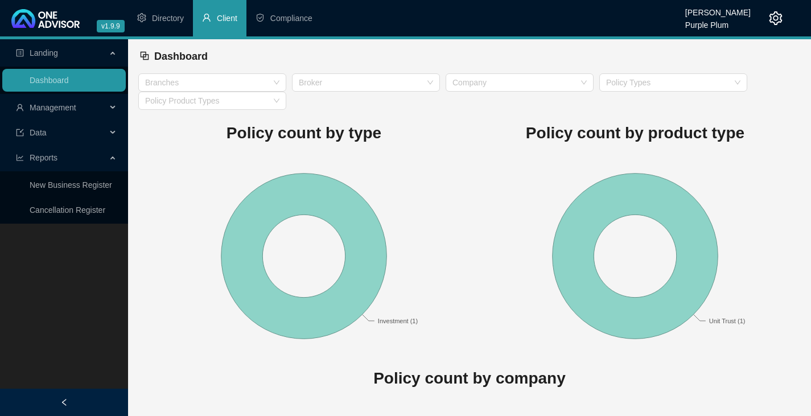 This screenshot has height=416, width=811. What do you see at coordinates (20, 53) in the screenshot?
I see `span: profile` at bounding box center [20, 53].